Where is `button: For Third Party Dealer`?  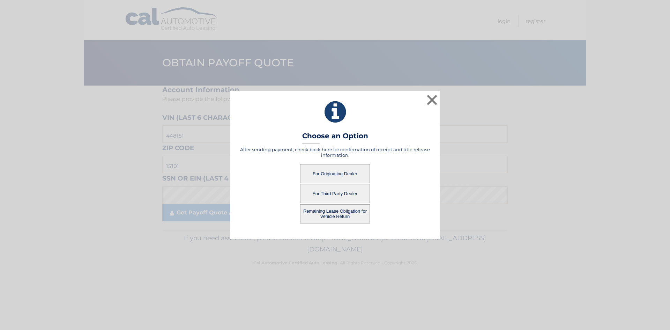 button: For Third Party Dealer is located at coordinates (335, 193).